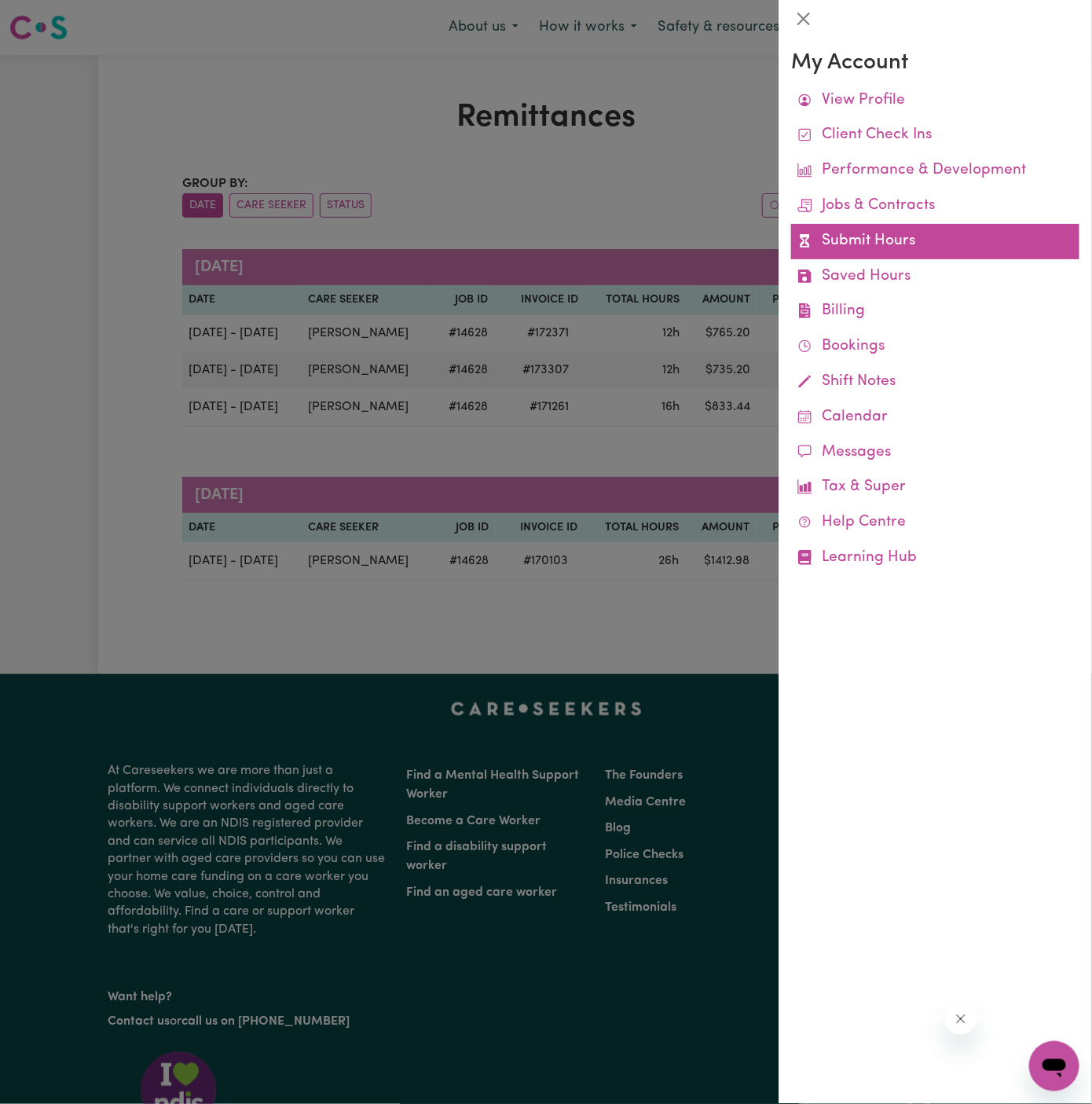 This screenshot has width=1092, height=1104. What do you see at coordinates (935, 170) in the screenshot?
I see `a: Performance & Development` at bounding box center [935, 170].